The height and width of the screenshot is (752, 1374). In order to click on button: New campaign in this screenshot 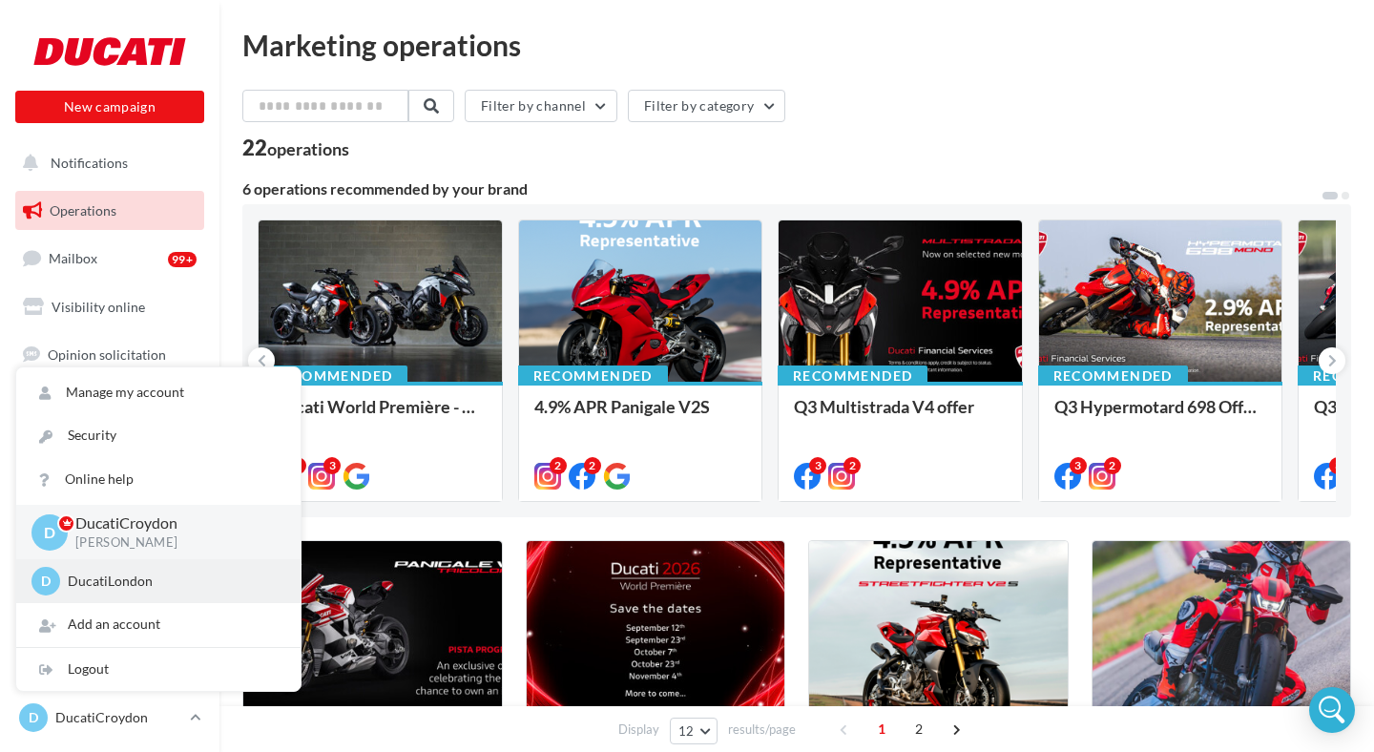, I will do `click(110, 107)`.